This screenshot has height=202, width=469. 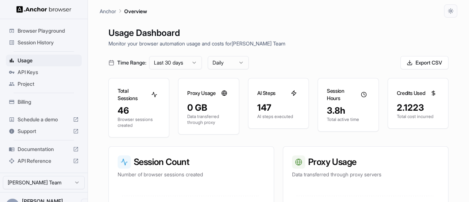 I want to click on div: 3.8h, so click(x=348, y=111).